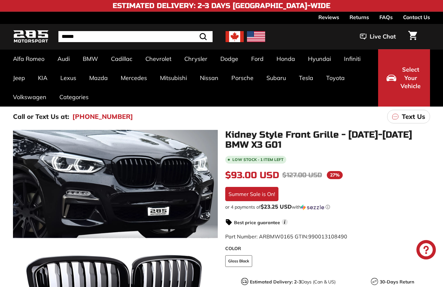 This screenshot has height=287, width=443. Describe the element at coordinates (306, 78) in the screenshot. I see `a: Tesla` at that location.